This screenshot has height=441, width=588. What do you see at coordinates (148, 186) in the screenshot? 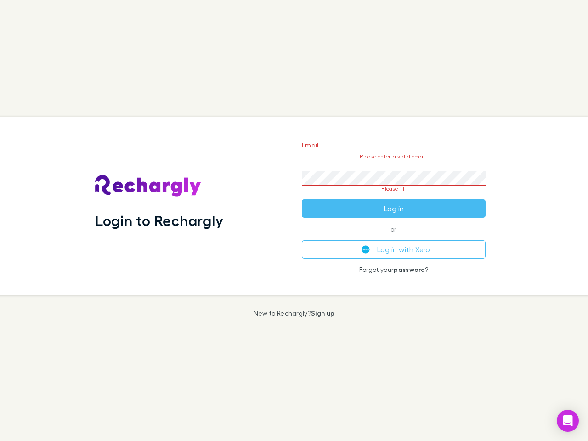
I see `img: Rechargly's Logo` at bounding box center [148, 186].